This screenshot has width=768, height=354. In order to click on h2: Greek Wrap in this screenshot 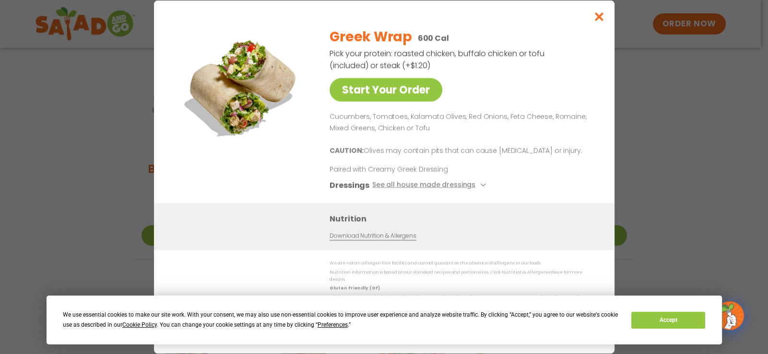, I will do `click(370, 37)`.